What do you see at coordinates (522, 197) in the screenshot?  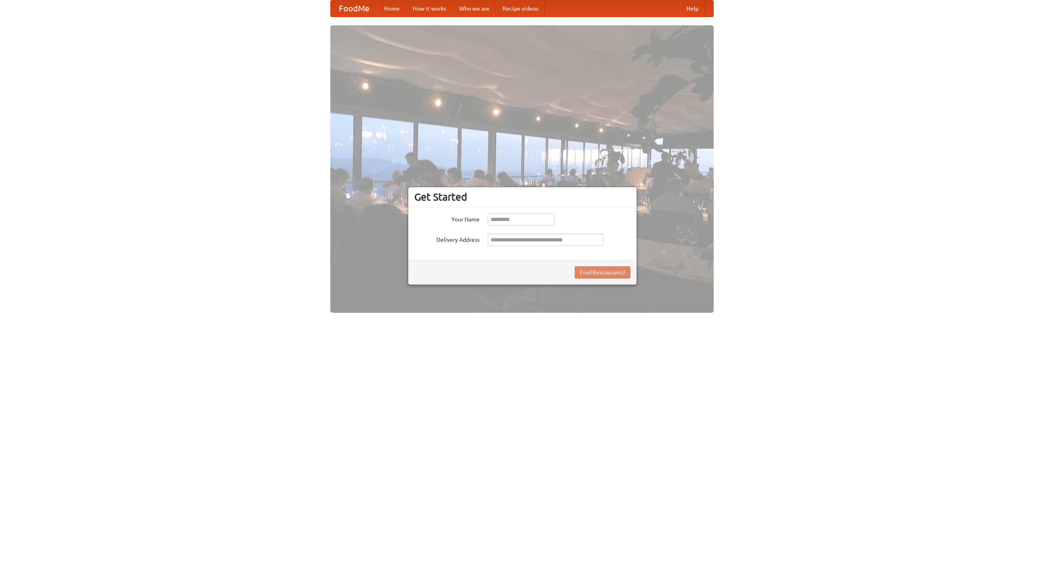 I see `h3: Get Started` at bounding box center [522, 197].